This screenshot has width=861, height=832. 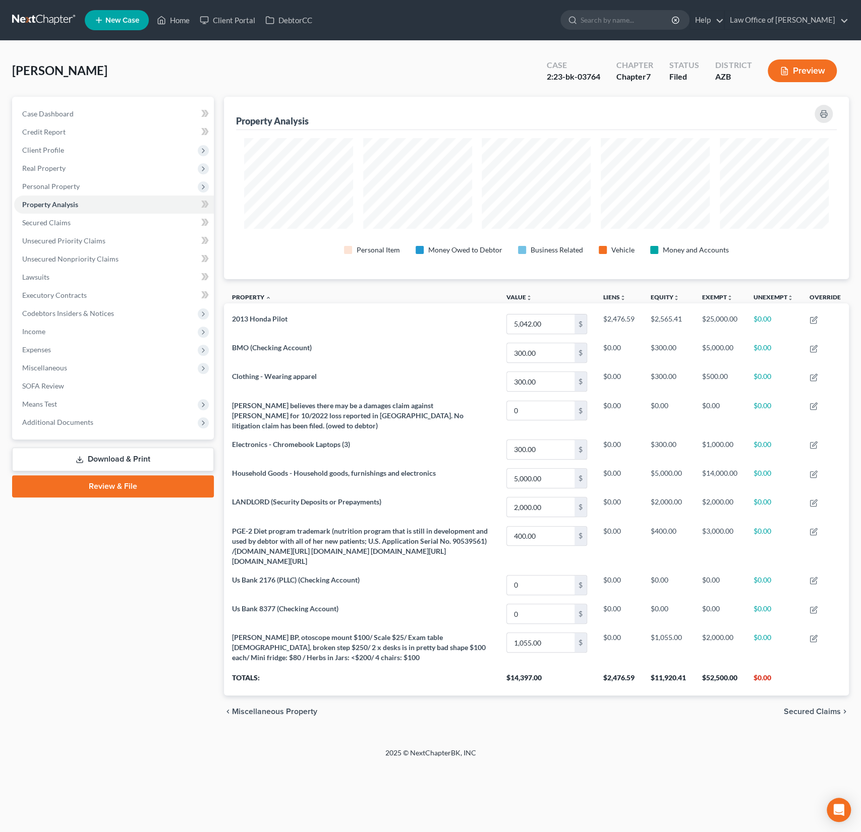 What do you see at coordinates (272, 347) in the screenshot?
I see `span: BMO (Checking Account)` at bounding box center [272, 347].